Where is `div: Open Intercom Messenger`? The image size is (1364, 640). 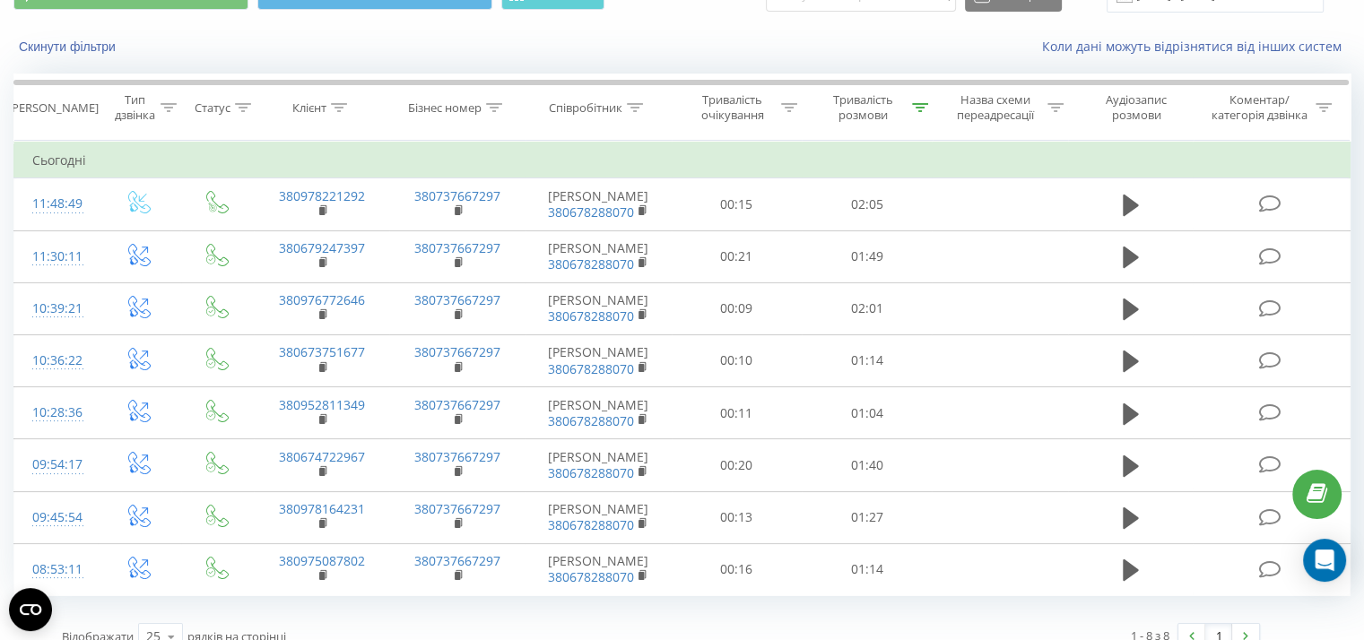
div: Open Intercom Messenger is located at coordinates (1325, 561).